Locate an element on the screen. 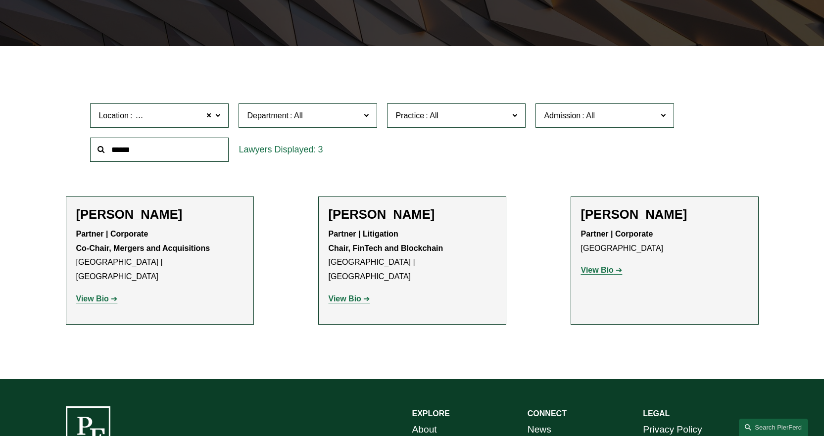 This screenshot has height=436, width=824. strong: EXPLORE is located at coordinates (431, 413).